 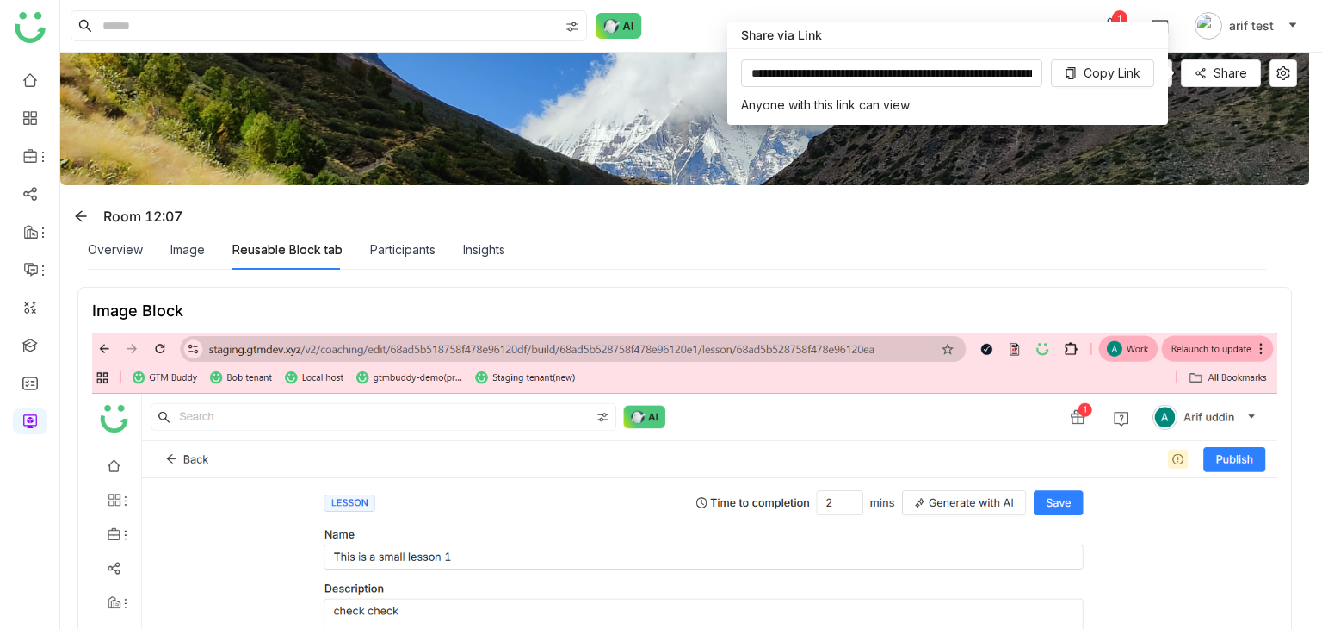 I want to click on img: logo, so click(x=30, y=28).